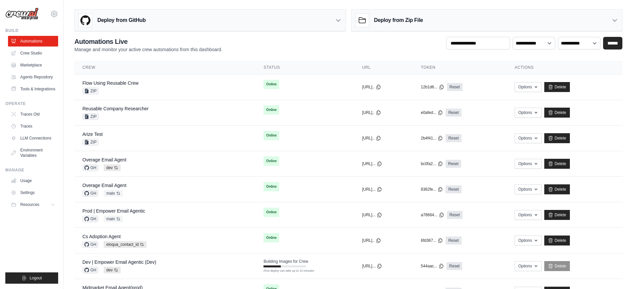 The width and height of the screenshot is (633, 289). I want to click on a: Cs Adoption Agent, so click(101, 237).